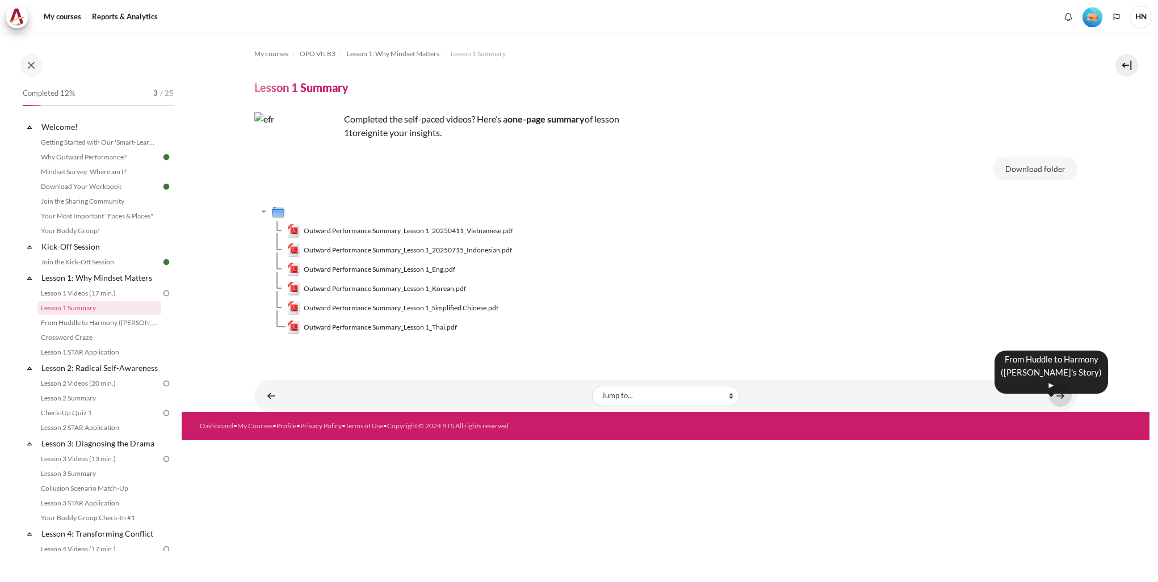 The height and width of the screenshot is (582, 1158). Describe the element at coordinates (99, 293) in the screenshot. I see `a: Lesson 1 Videos (17 min.)` at that location.